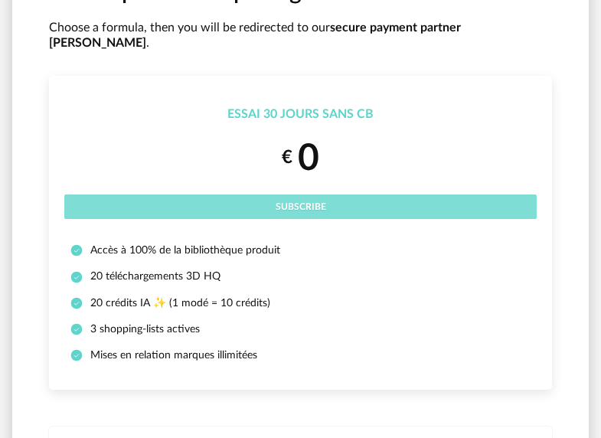  What do you see at coordinates (300, 276) in the screenshot?
I see `li: 20 téléchargements 3D HQ` at bounding box center [300, 276].